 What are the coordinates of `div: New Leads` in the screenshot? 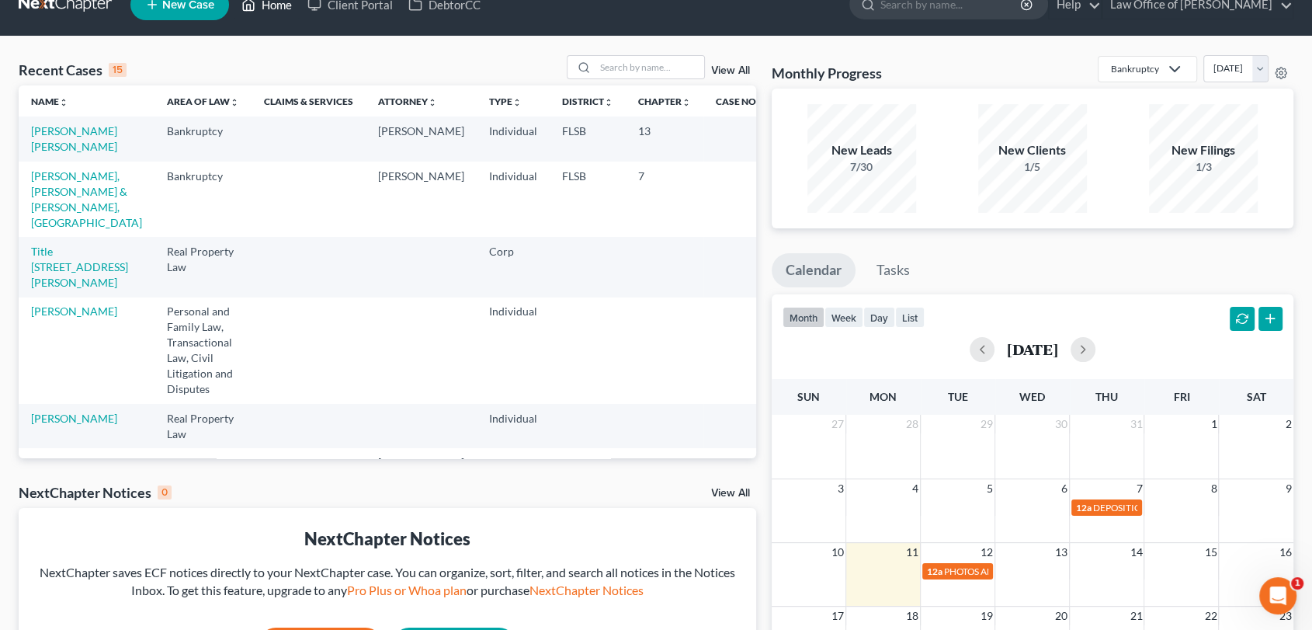 It's located at (862, 150).